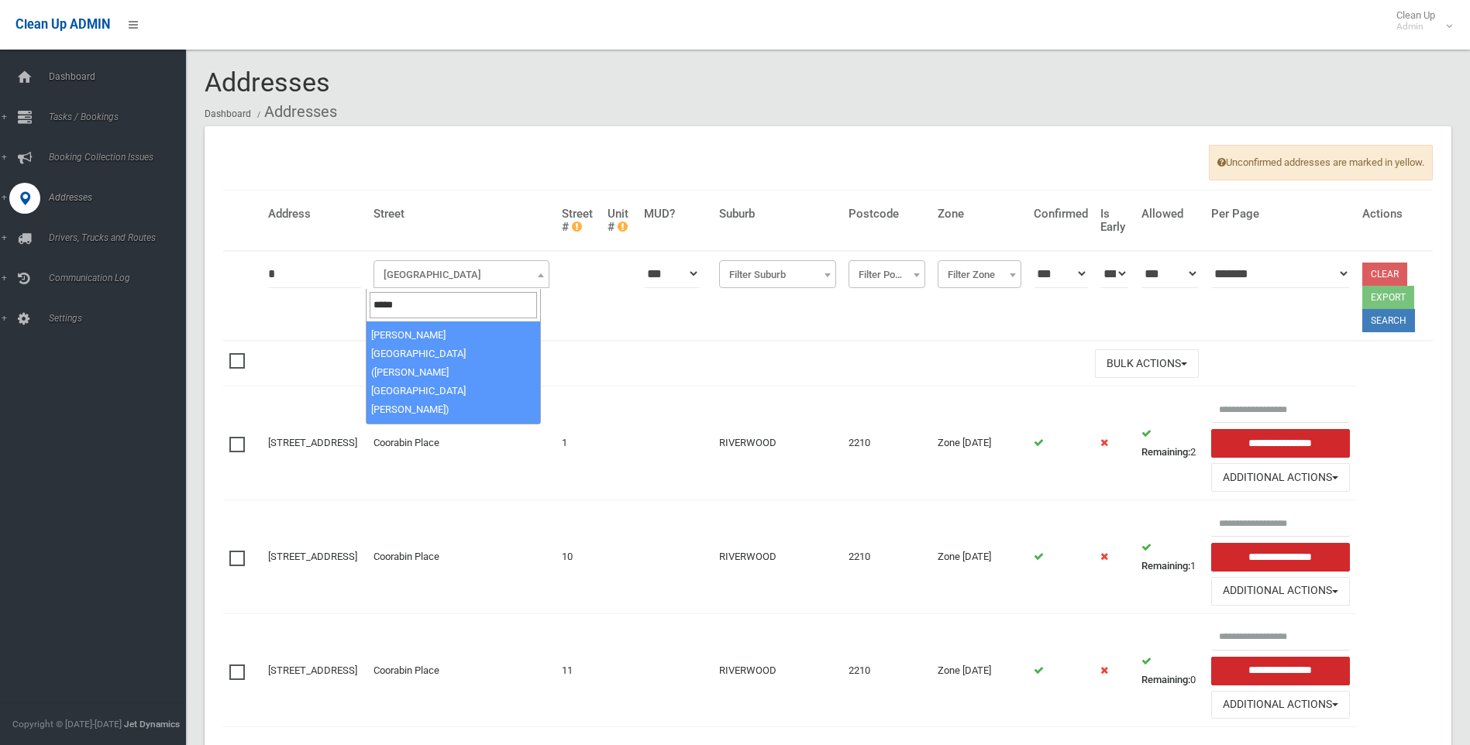 This screenshot has width=1470, height=745. What do you see at coordinates (675, 214) in the screenshot?
I see `h4: MUD?` at bounding box center [675, 214].